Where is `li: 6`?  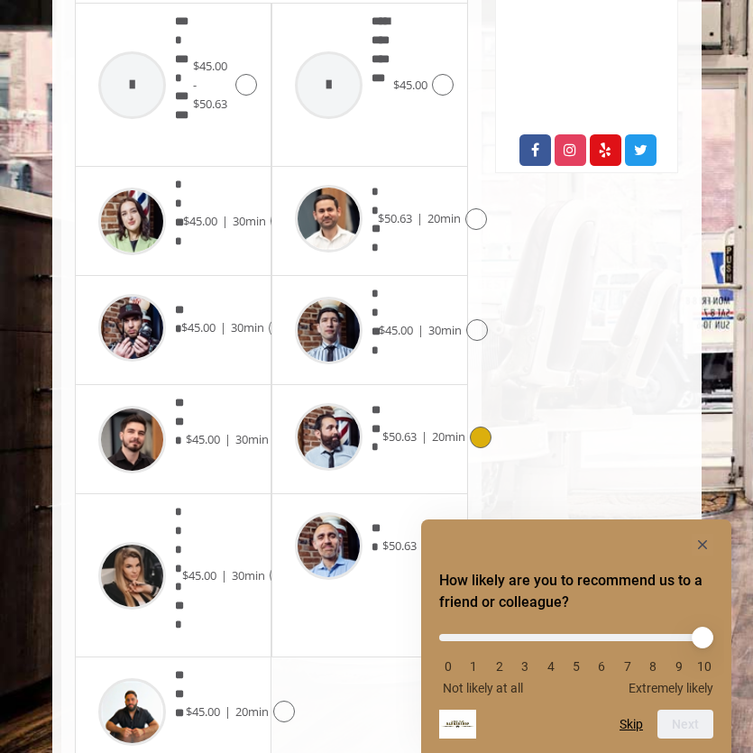
li: 6 is located at coordinates (602, 667).